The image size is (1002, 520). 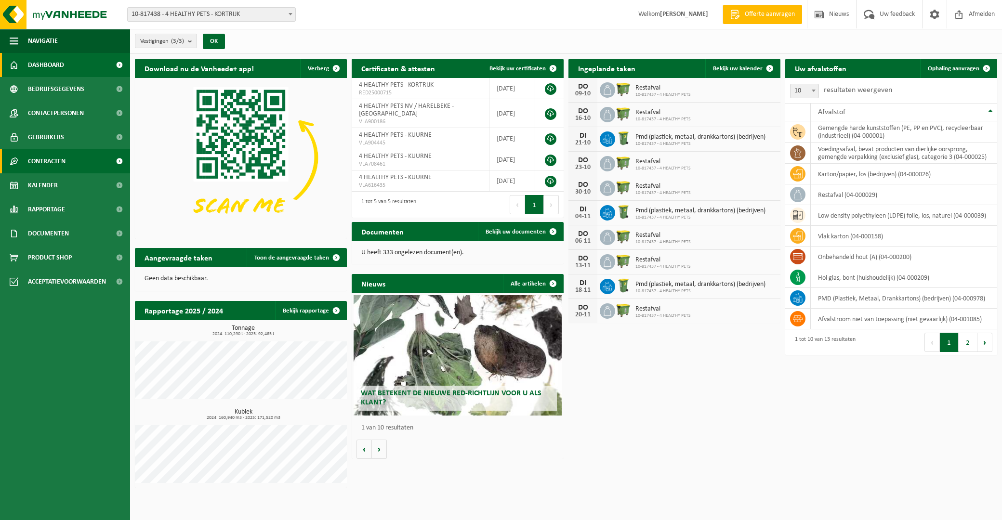 What do you see at coordinates (904, 153) in the screenshot?
I see `td: voedingsafval, bevat producten van dierlijke oorsprong, gemengde verpakking (exclusief glas), cat...` at bounding box center [904, 153].